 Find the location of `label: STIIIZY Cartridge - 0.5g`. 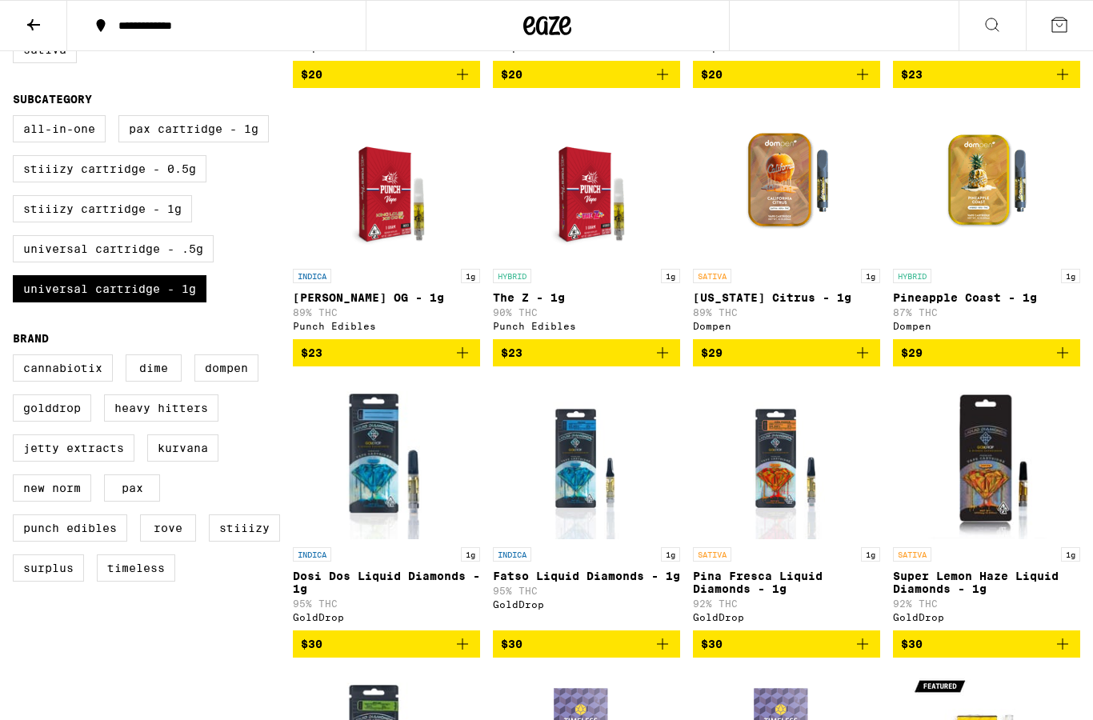

label: STIIIZY Cartridge - 0.5g is located at coordinates (110, 169).